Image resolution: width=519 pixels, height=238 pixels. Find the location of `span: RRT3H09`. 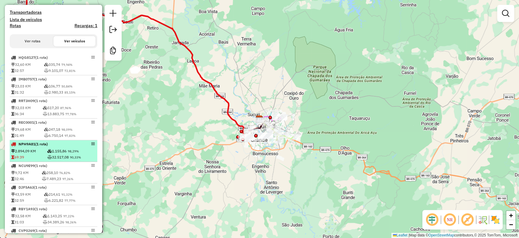

span: RRT3H09 is located at coordinates (26, 100).